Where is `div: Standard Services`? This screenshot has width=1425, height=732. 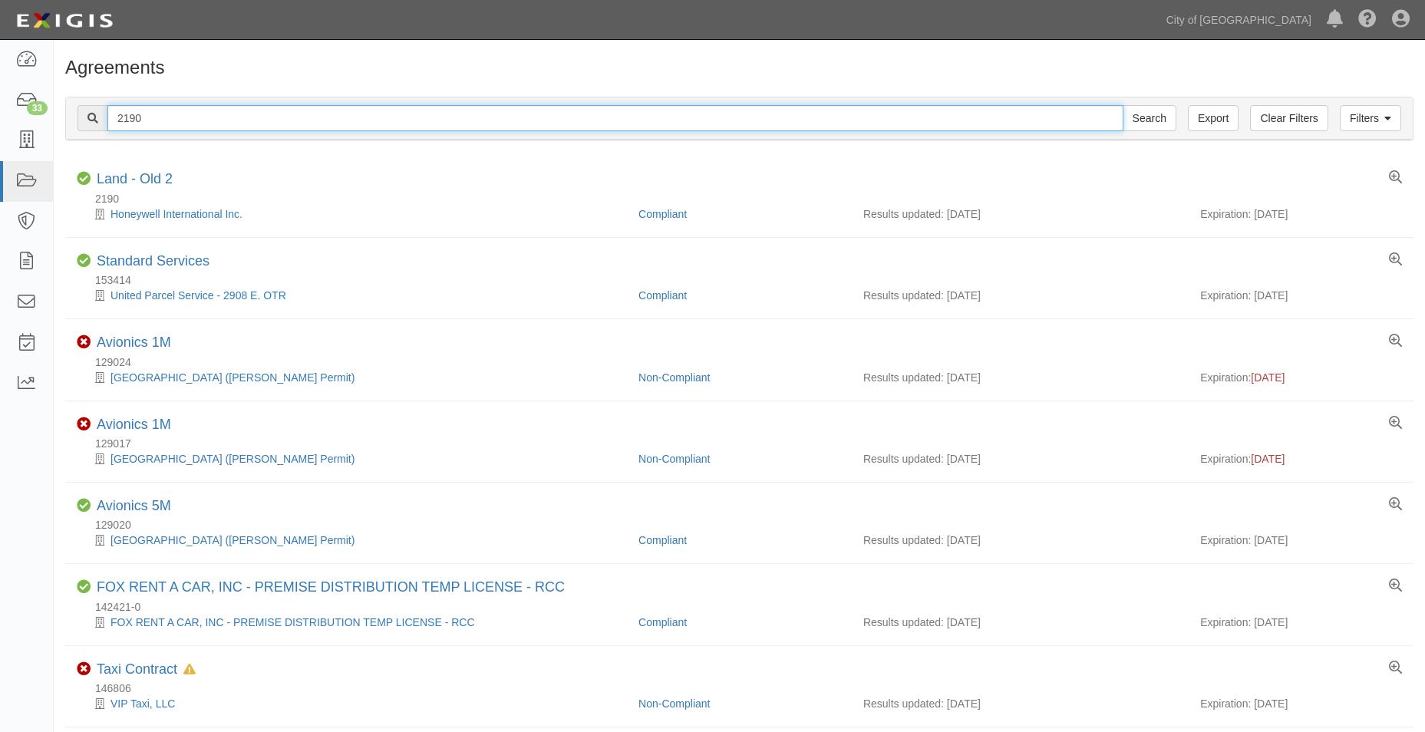 div: Standard Services is located at coordinates (153, 262).